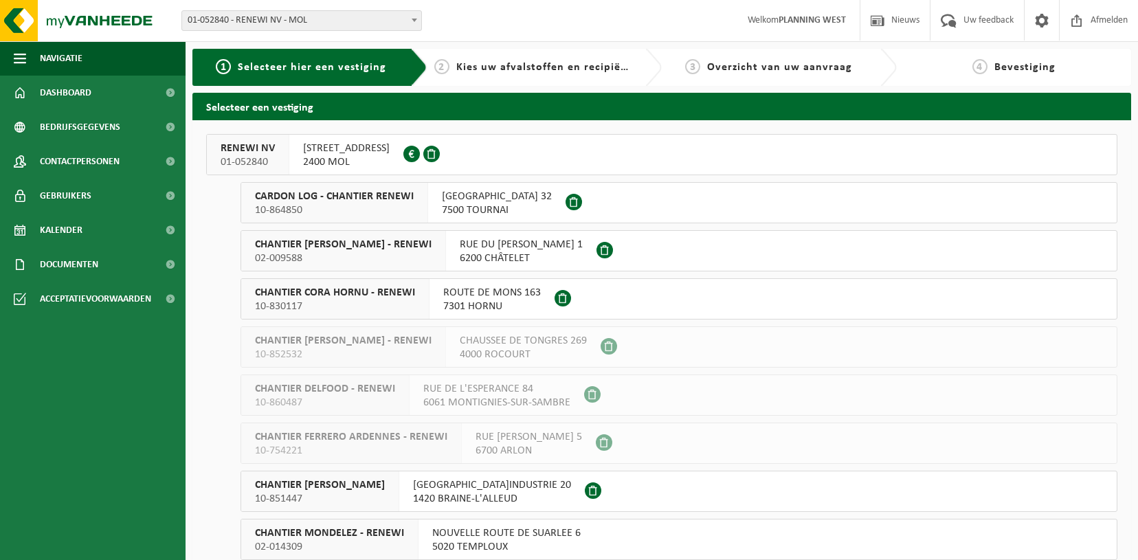 Image resolution: width=1138 pixels, height=560 pixels. Describe the element at coordinates (329, 533) in the screenshot. I see `span: CHANTIER MONDELEZ - RENEWI` at that location.